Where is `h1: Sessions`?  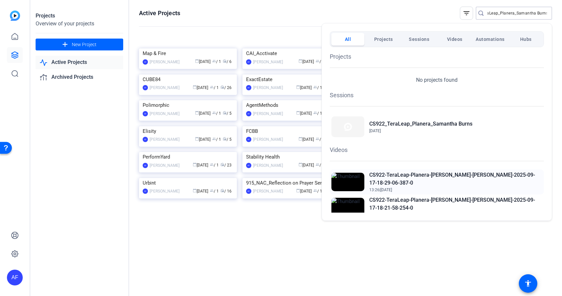
h1: Sessions is located at coordinates (437, 95).